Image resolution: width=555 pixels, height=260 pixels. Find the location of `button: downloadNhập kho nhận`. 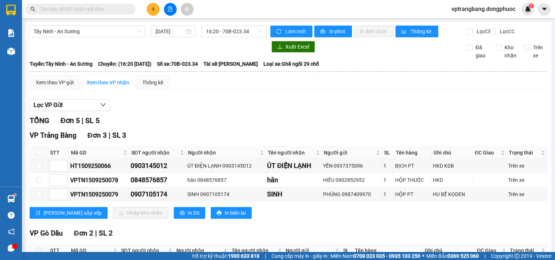

button: downloadNhập kho nhận is located at coordinates (140, 213).